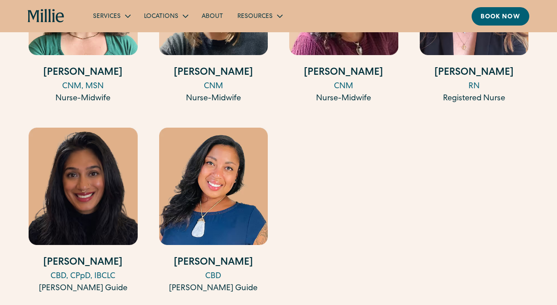 The image size is (557, 305). Describe the element at coordinates (475, 98) in the screenshot. I see `div: Registered Nurse` at that location.